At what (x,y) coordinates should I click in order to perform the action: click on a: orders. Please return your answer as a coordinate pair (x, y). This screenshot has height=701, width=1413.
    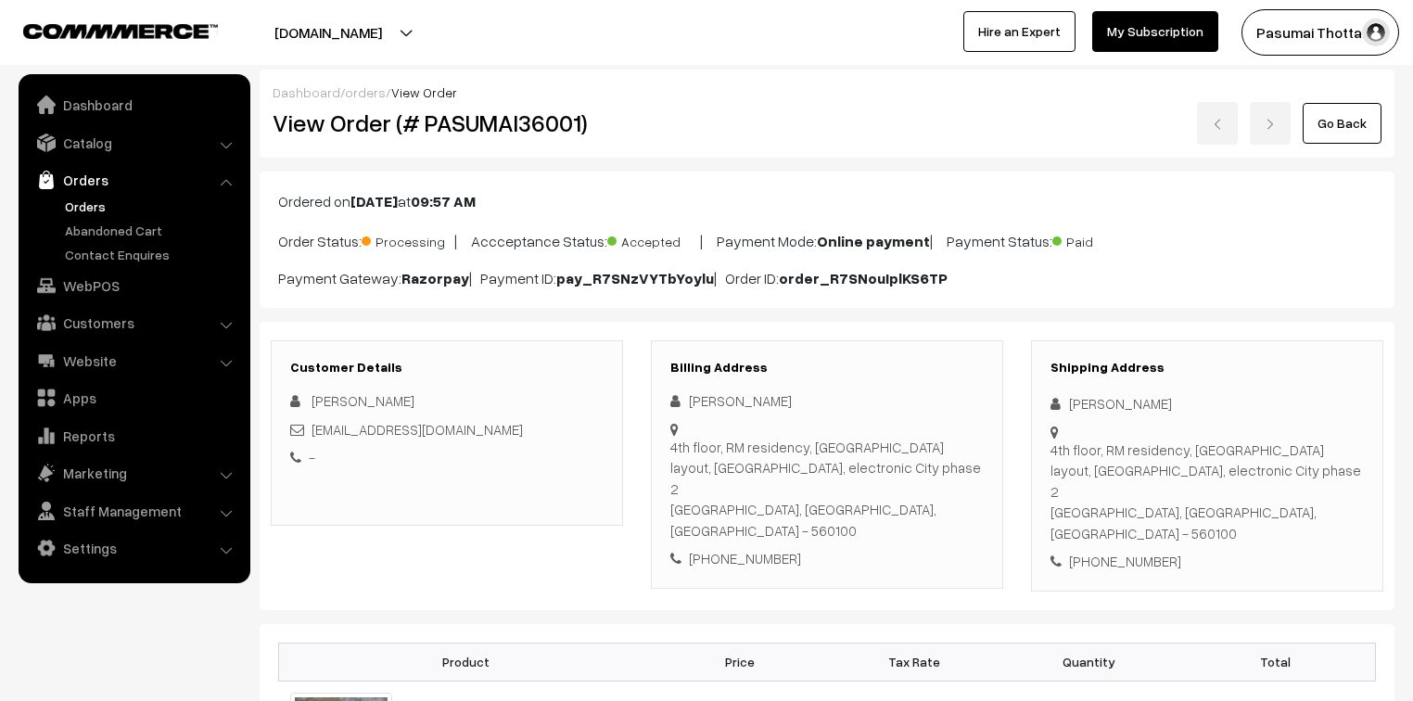
    Looking at the image, I should click on (365, 92).